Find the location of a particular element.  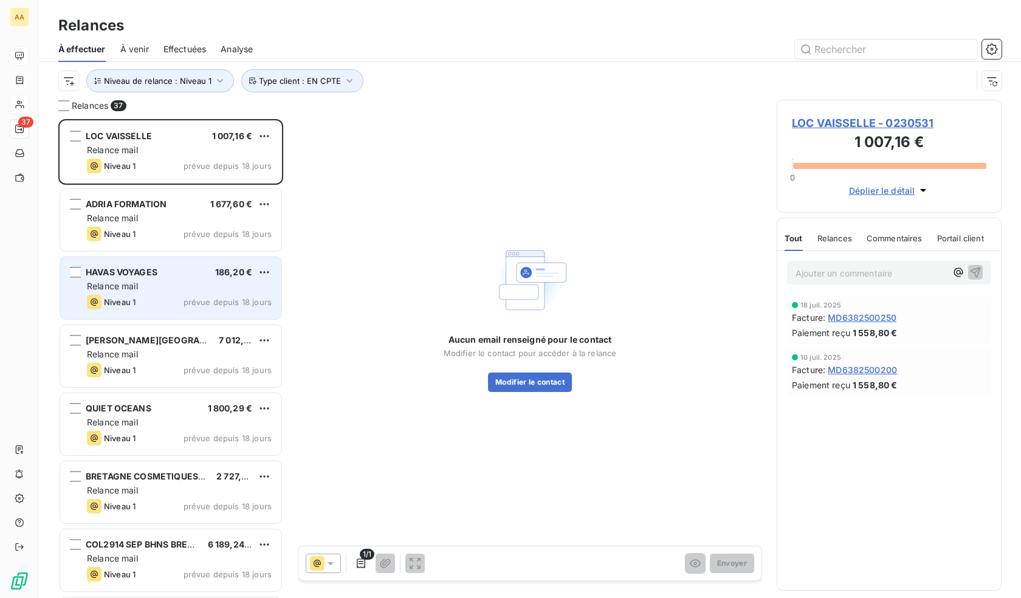

button: Déplier le détail is located at coordinates (889, 190).